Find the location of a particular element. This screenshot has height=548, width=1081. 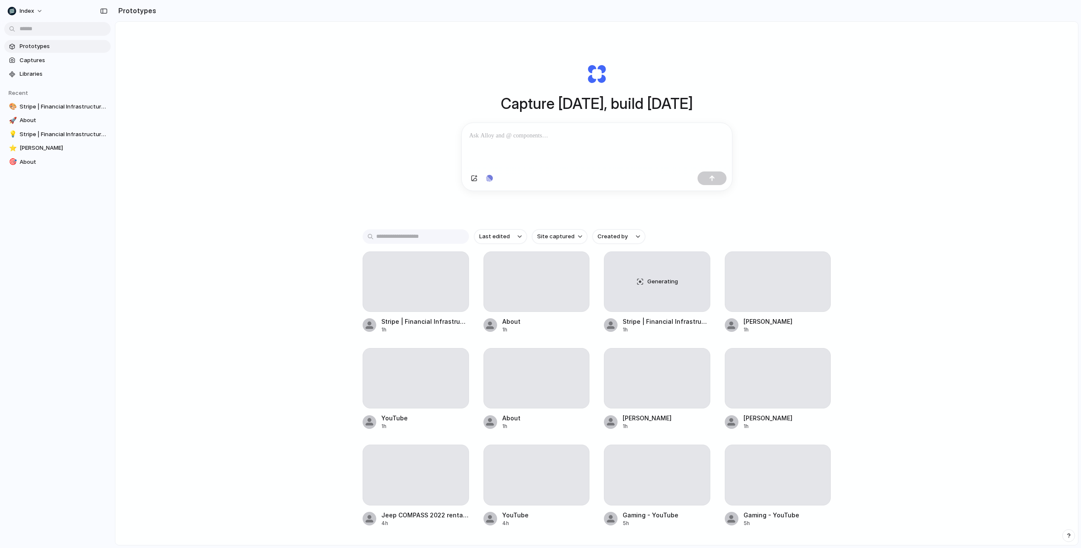

a: 🎯About is located at coordinates (57, 162).